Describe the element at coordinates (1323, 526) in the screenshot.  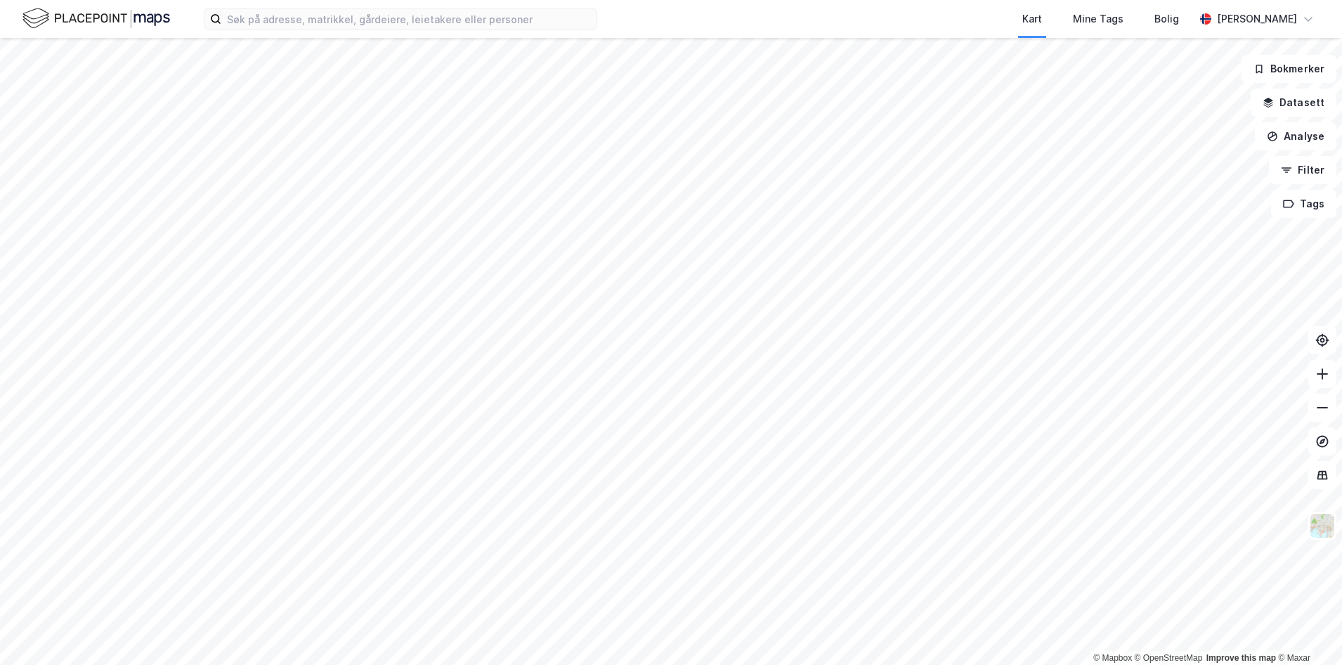
I see `img: Z` at that location.